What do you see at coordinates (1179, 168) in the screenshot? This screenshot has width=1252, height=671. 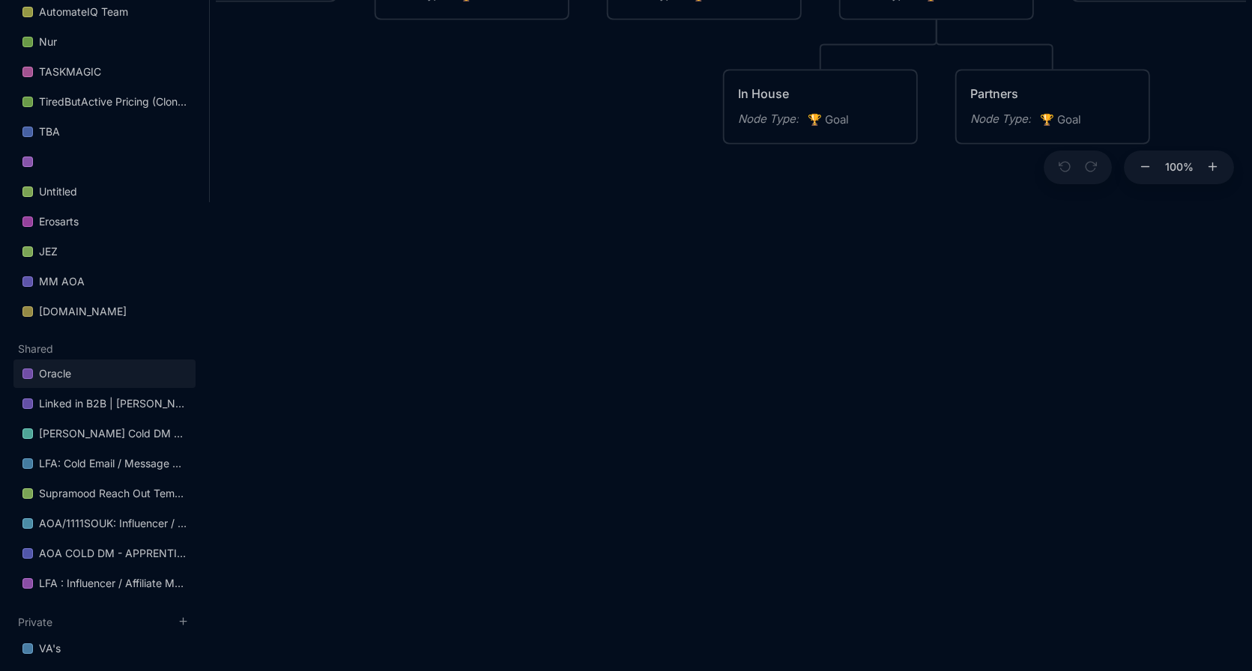 I see `button: 100%` at bounding box center [1179, 168].